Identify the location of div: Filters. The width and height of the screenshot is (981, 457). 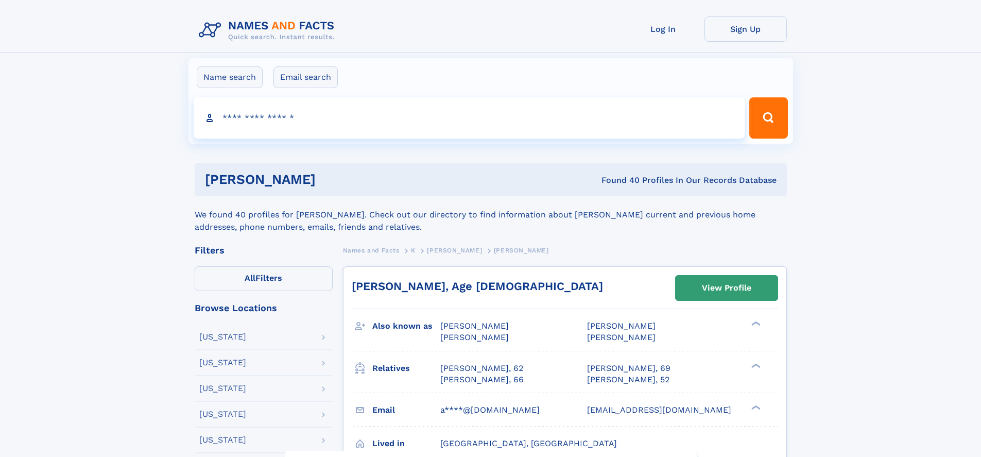
(264, 250).